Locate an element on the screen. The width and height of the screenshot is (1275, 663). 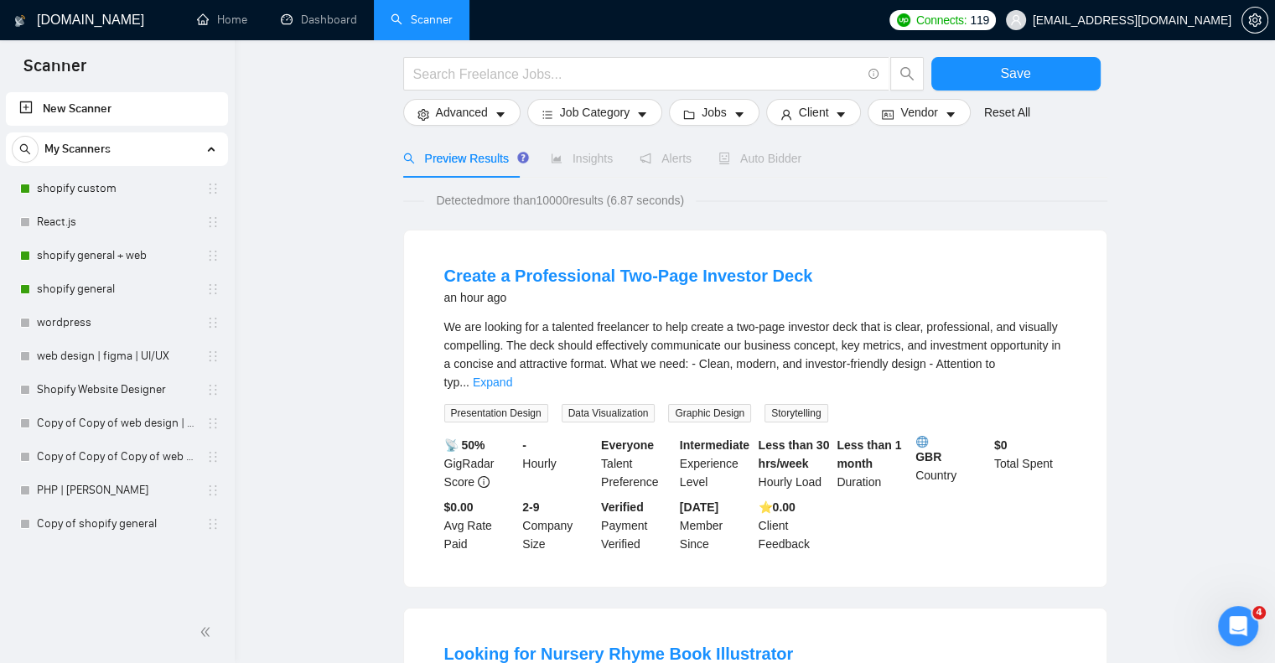
span: area-chart is located at coordinates (557, 158).